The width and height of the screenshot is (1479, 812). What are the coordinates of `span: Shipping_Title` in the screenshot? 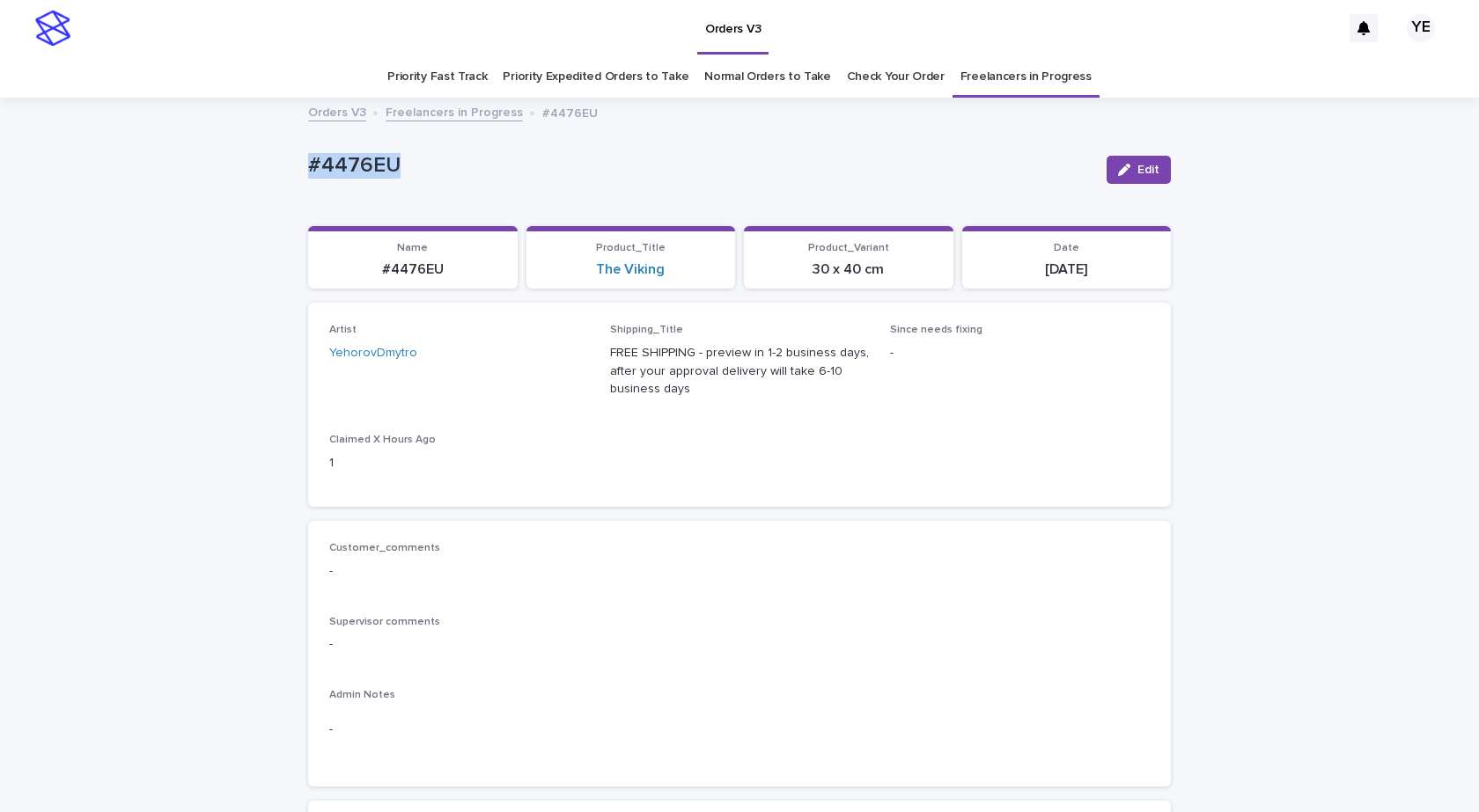 It's located at (646, 330).